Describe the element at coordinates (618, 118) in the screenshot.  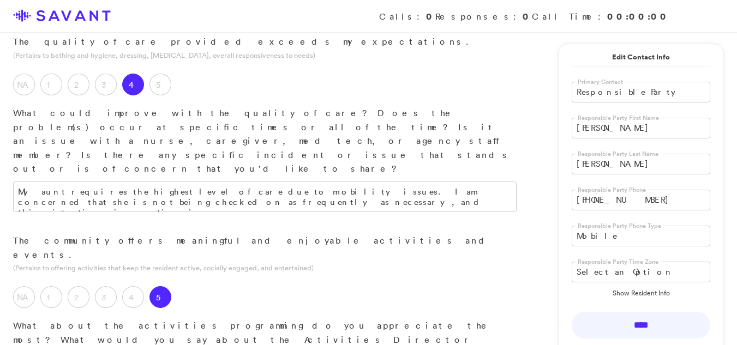
I see `label: Responsible Party First Name` at that location.